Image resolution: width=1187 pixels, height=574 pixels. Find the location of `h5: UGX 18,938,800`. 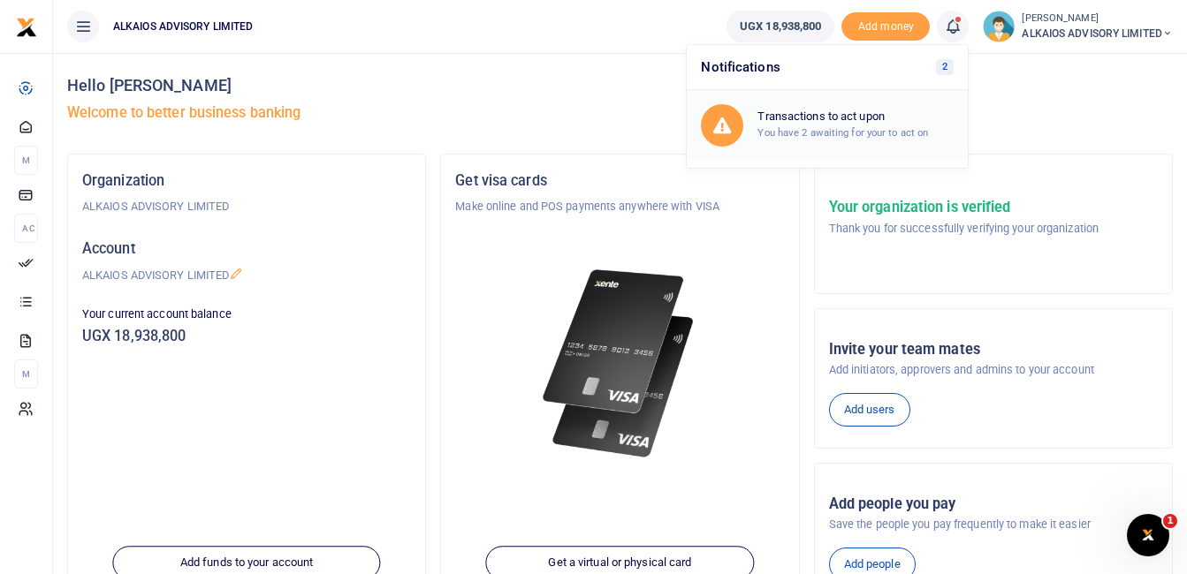

h5: UGX 18,938,800 is located at coordinates (247, 337).